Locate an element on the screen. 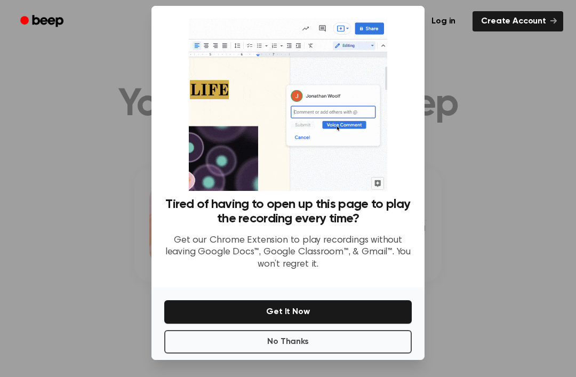 Image resolution: width=576 pixels, height=377 pixels. a: Create Account is located at coordinates (518, 21).